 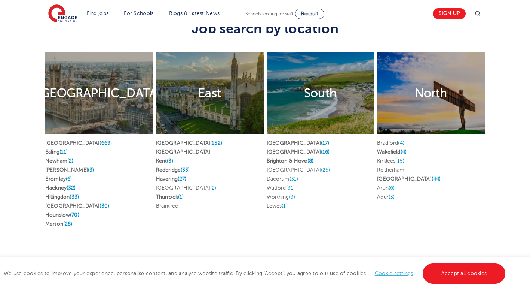 I want to click on a: Recruit, so click(x=310, y=14).